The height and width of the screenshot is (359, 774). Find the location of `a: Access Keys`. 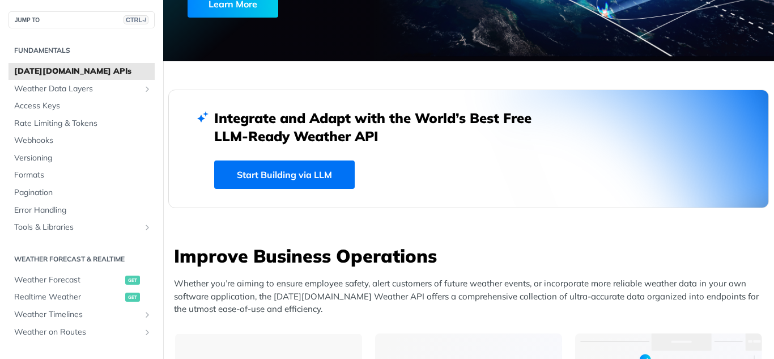

a: Access Keys is located at coordinates (82, 106).